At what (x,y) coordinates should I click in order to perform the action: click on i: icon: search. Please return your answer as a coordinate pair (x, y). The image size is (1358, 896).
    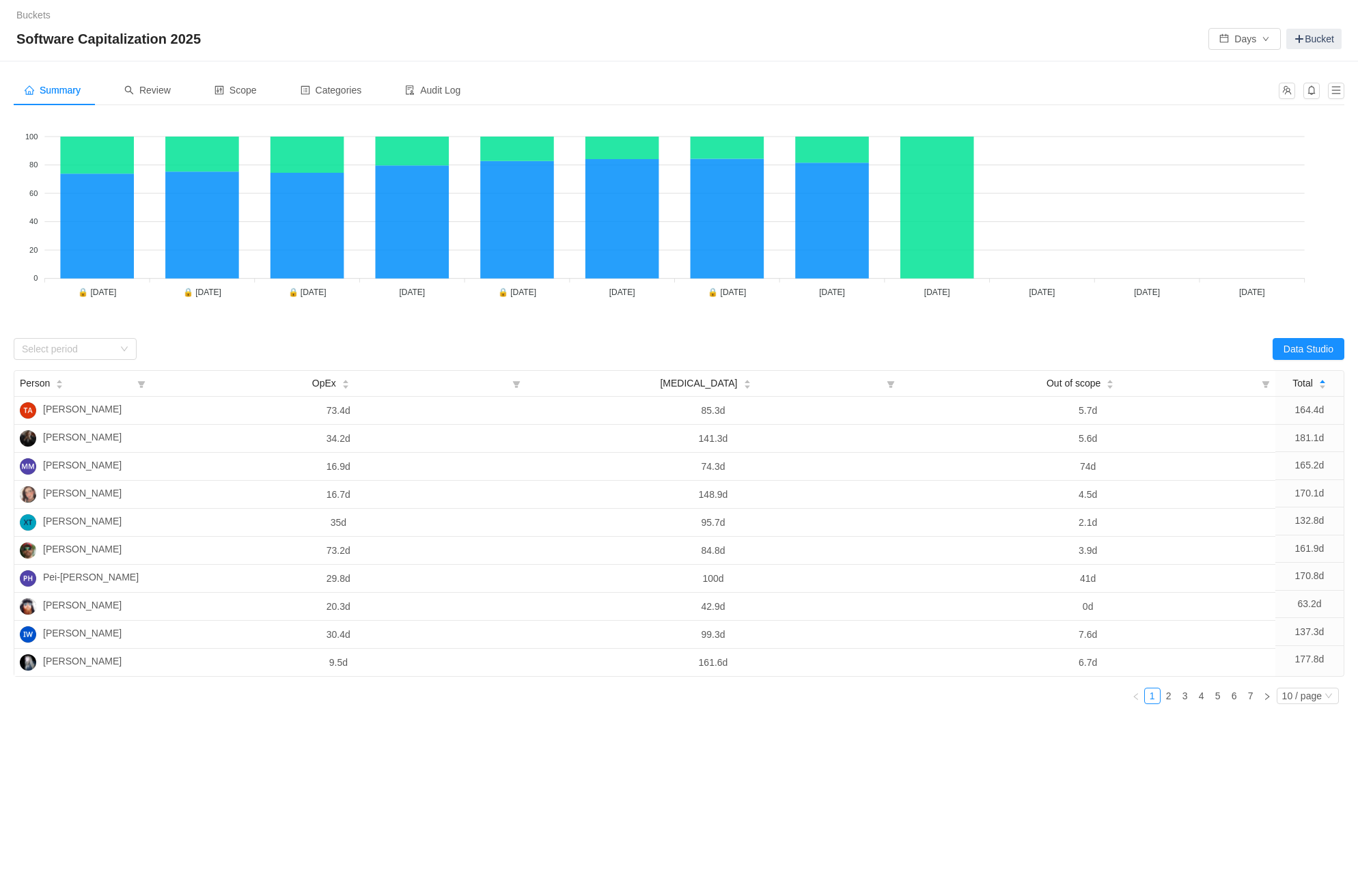
    Looking at the image, I should click on (129, 90).